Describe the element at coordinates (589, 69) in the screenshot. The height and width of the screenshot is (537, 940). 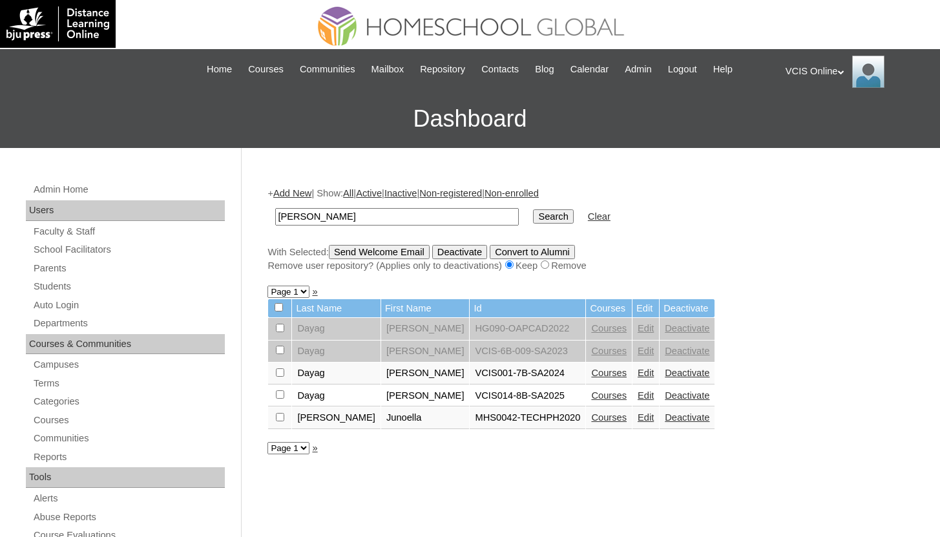
I see `span: Calendar` at that location.